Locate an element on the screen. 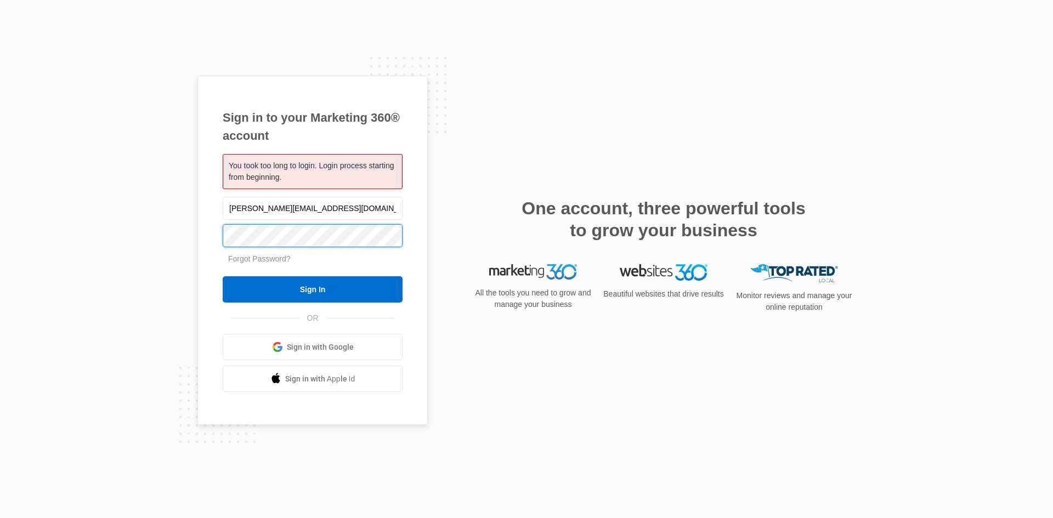 Image resolution: width=1053 pixels, height=518 pixels. img: Websites 360 is located at coordinates (664, 272).